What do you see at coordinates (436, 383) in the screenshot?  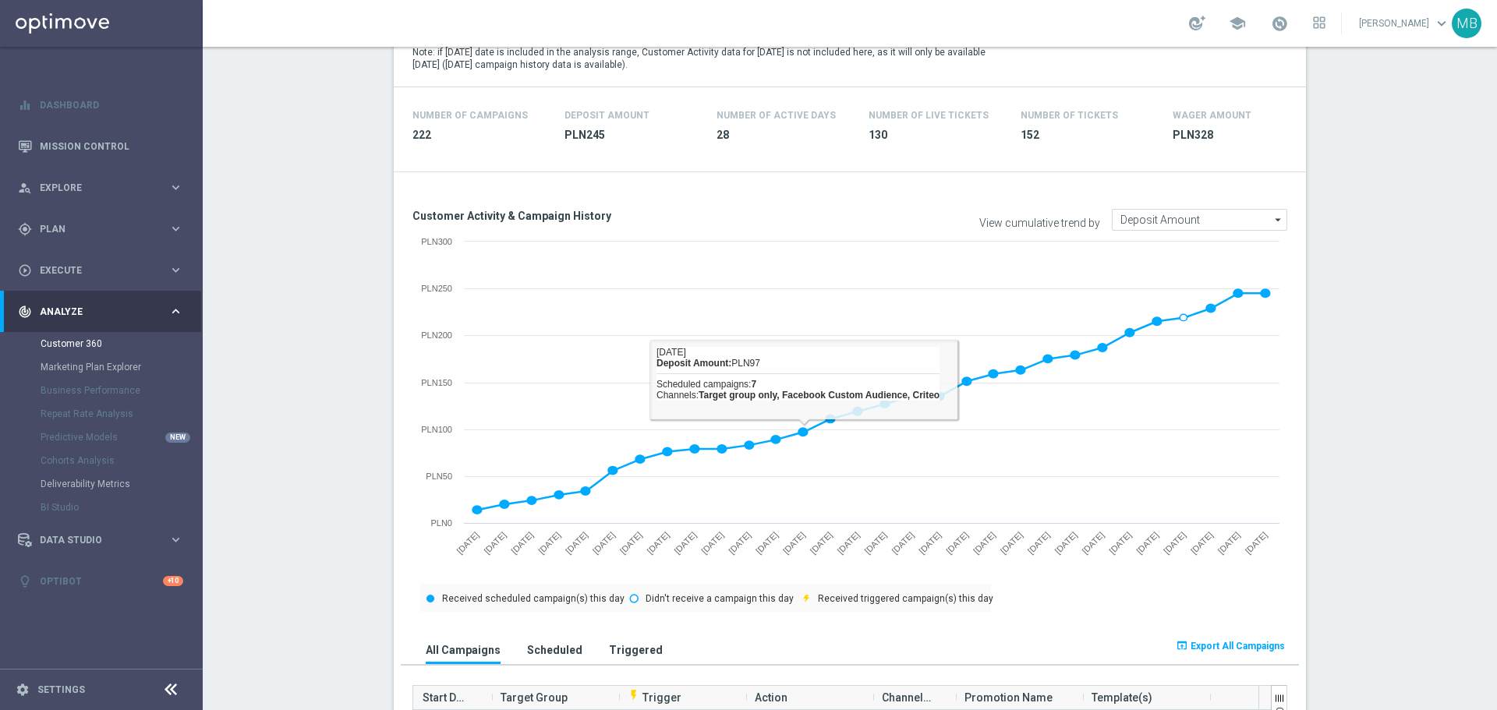 I see `text: PLN150` at bounding box center [436, 383].